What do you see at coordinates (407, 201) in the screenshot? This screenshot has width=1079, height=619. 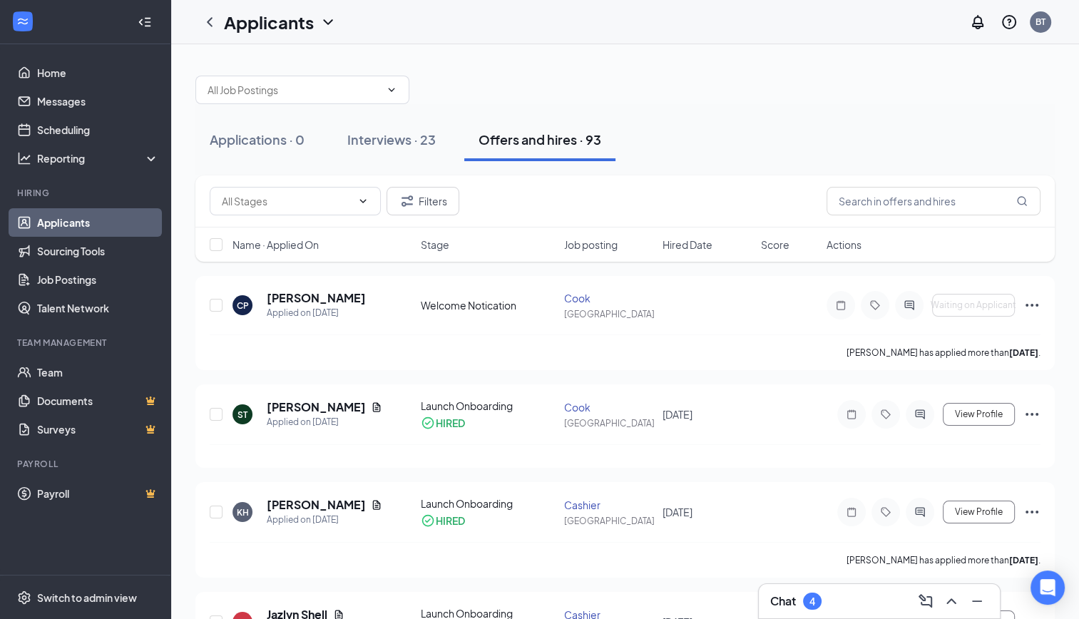 I see `svg: Filter` at bounding box center [407, 201].